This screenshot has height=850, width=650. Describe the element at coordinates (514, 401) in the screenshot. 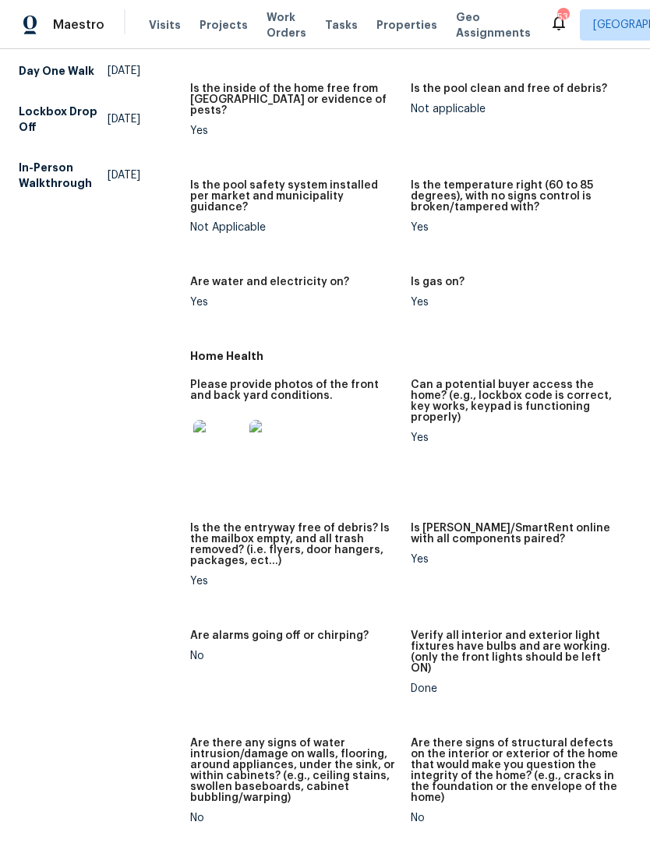

I see `h5: Can a potential buyer access the home? (e.g., lockbox code is correct, key works, keypad is funct...` at that location.